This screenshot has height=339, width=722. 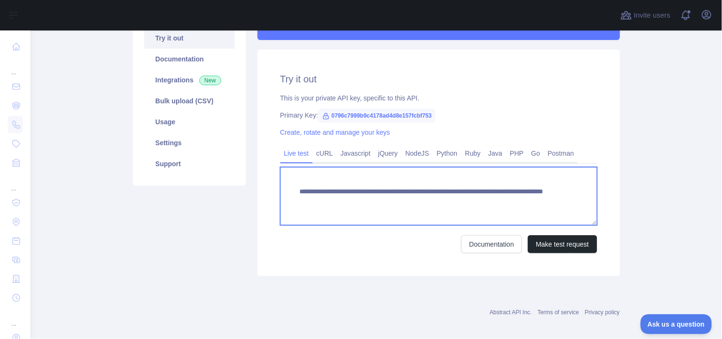 I want to click on div: Primary Key:, so click(x=439, y=115).